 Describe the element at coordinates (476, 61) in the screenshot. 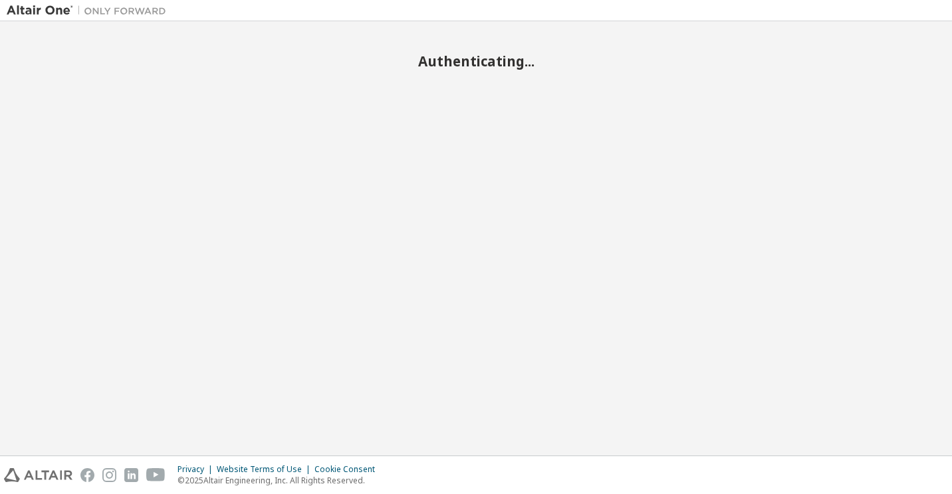

I see `h2: Authenticating...` at that location.